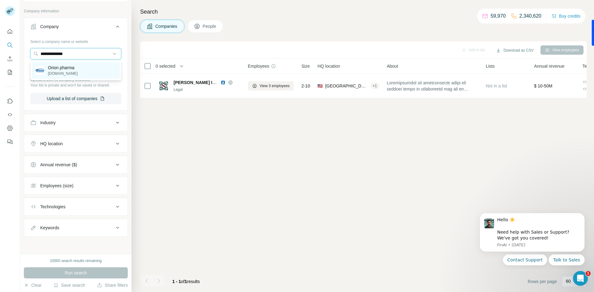 The height and width of the screenshot is (292, 594). Describe the element at coordinates (271, 86) in the screenshot. I see `button: View 3 employees` at that location.